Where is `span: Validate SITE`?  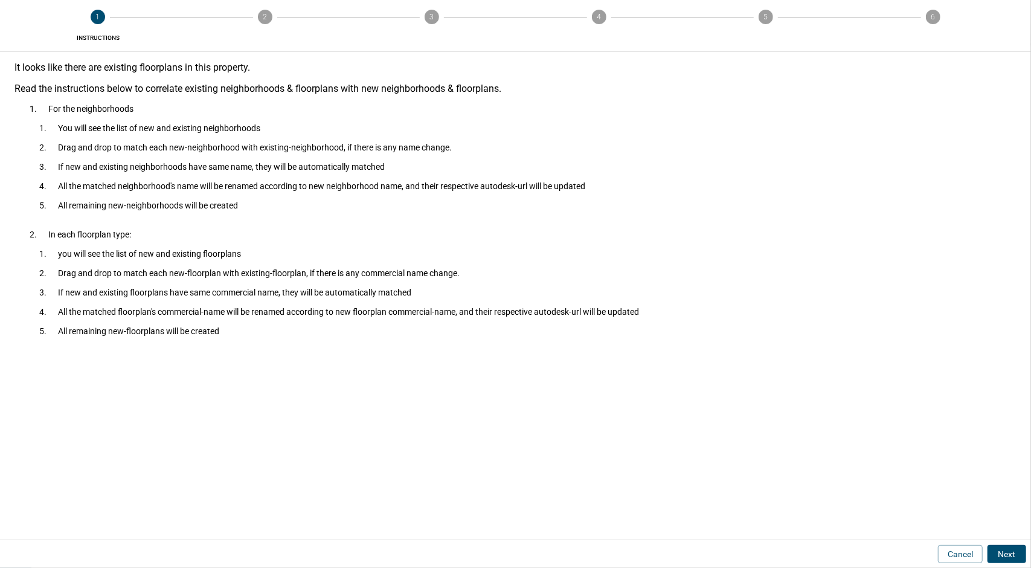 span: Validate SITE is located at coordinates (766, 37).